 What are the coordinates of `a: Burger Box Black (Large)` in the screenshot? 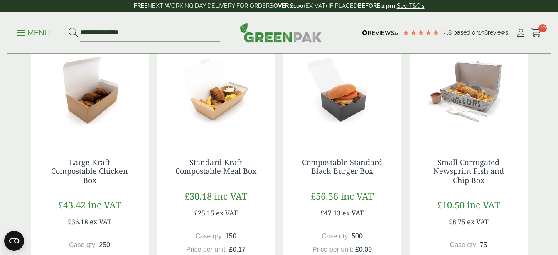 It's located at (343, 89).